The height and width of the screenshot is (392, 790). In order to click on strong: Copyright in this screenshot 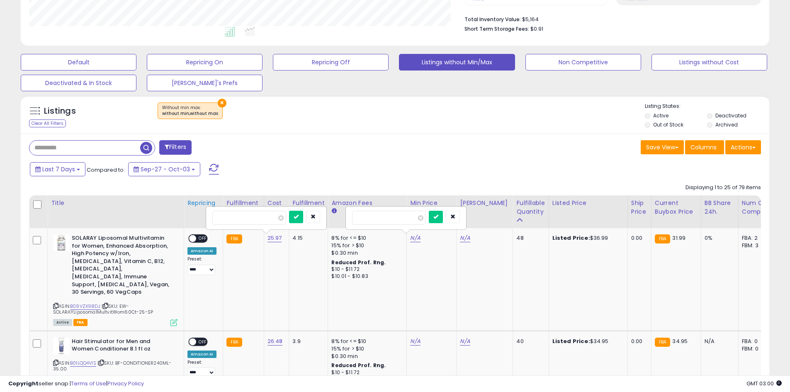, I will do `click(23, 383)`.